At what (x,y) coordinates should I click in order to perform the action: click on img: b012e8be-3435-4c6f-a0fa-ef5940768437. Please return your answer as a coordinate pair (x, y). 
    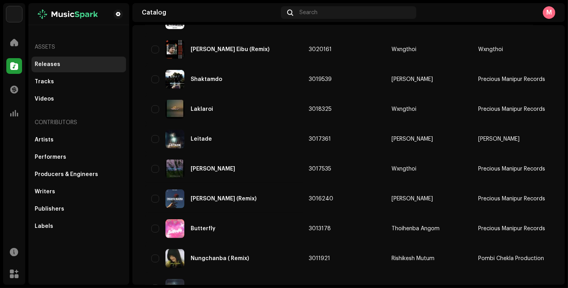
    Looking at the image, I should click on (68, 14).